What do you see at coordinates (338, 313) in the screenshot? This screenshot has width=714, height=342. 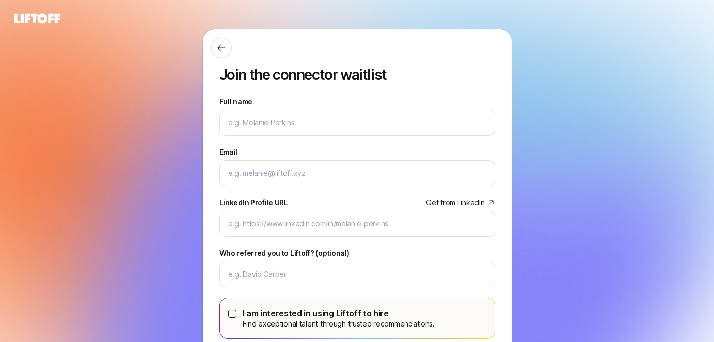 I see `p: I am interested in using Liftoff to hire` at bounding box center [338, 313].